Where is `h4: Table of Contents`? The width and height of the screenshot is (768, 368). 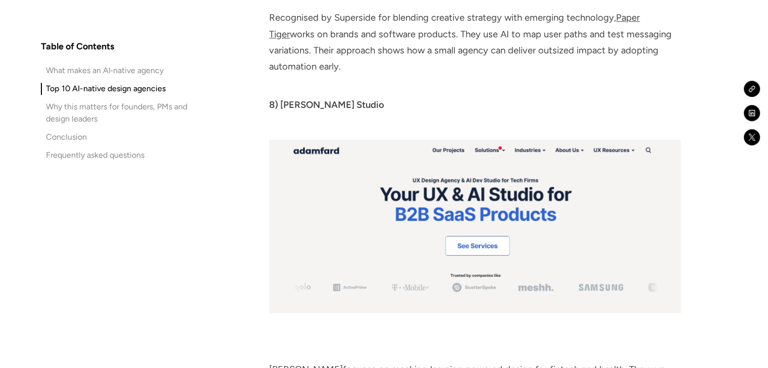 h4: Table of Contents is located at coordinates (77, 46).